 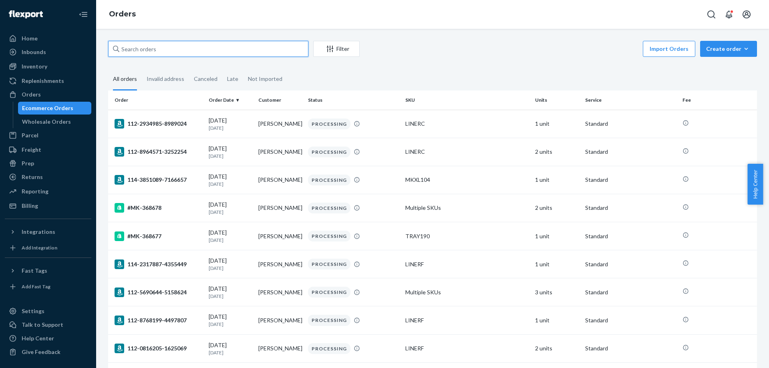 I want to click on div: 112-8768199-4497807, so click(x=158, y=320).